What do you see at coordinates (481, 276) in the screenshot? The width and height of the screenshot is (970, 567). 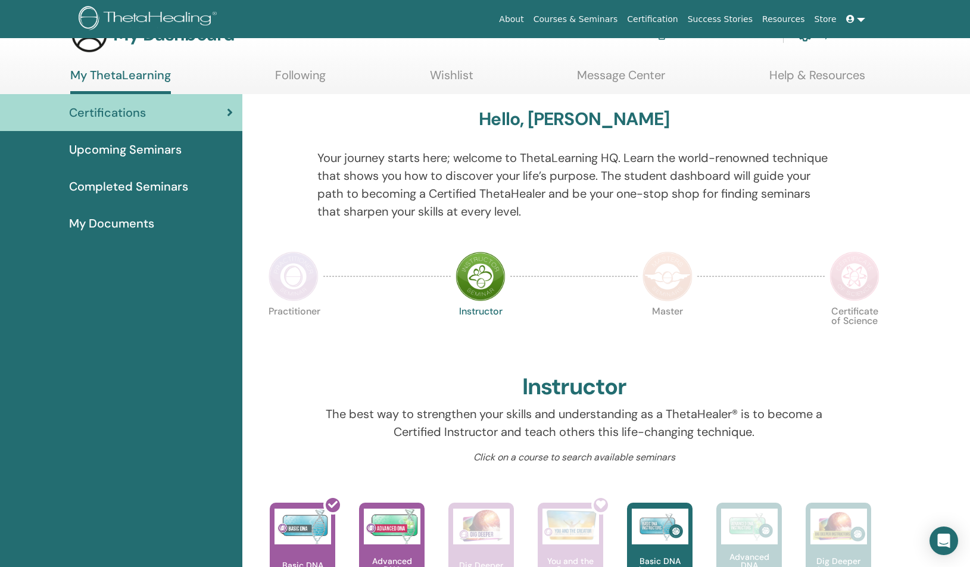 I see `img: Instructor` at bounding box center [481, 276].